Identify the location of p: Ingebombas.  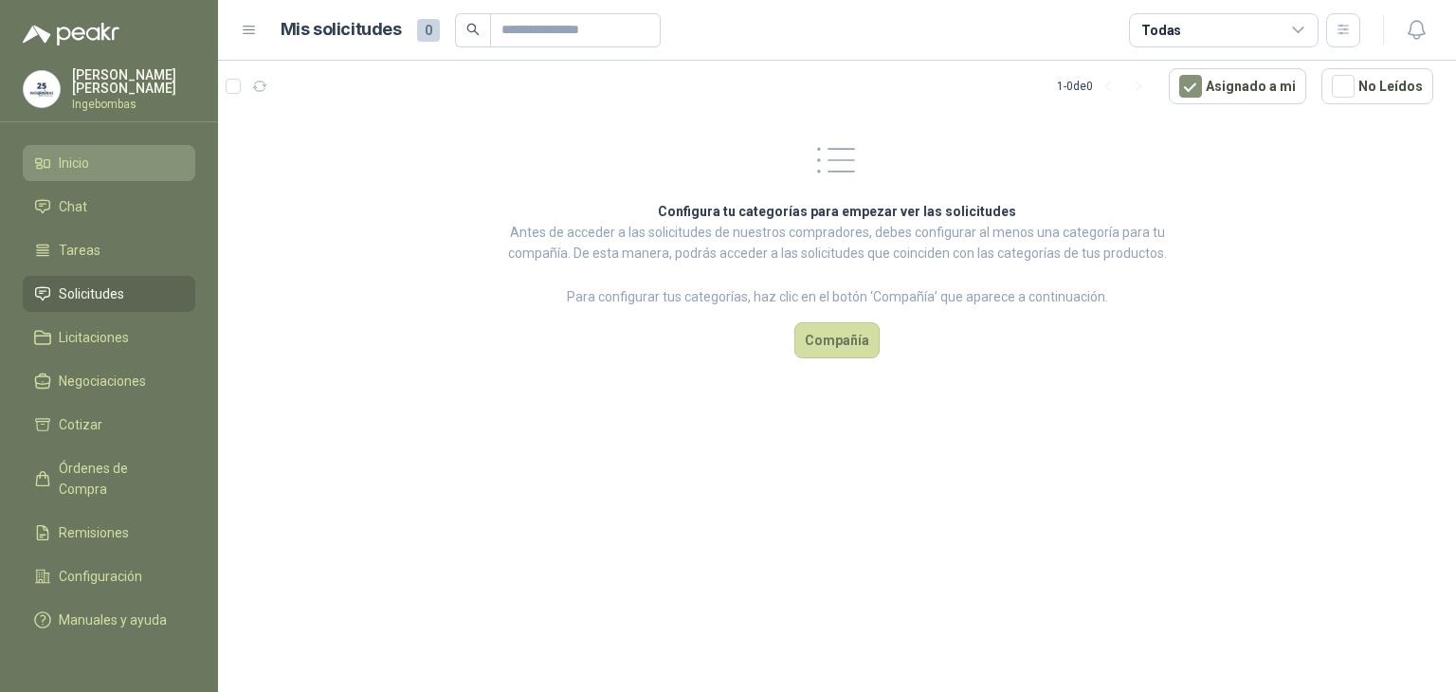
(134, 104).